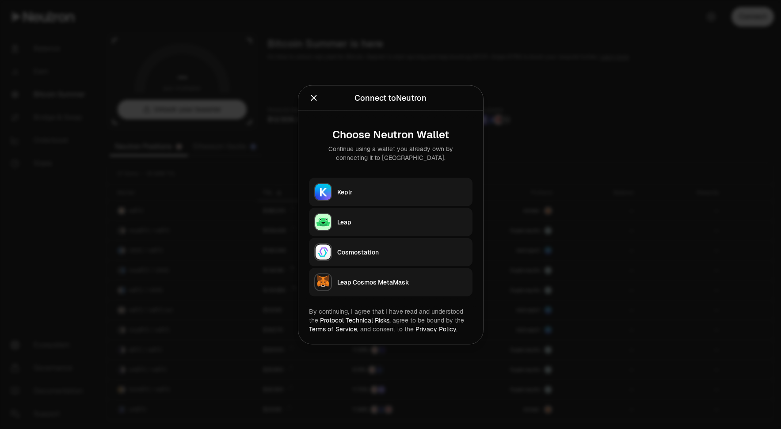  Describe the element at coordinates (314, 98) in the screenshot. I see `button: Close` at that location.